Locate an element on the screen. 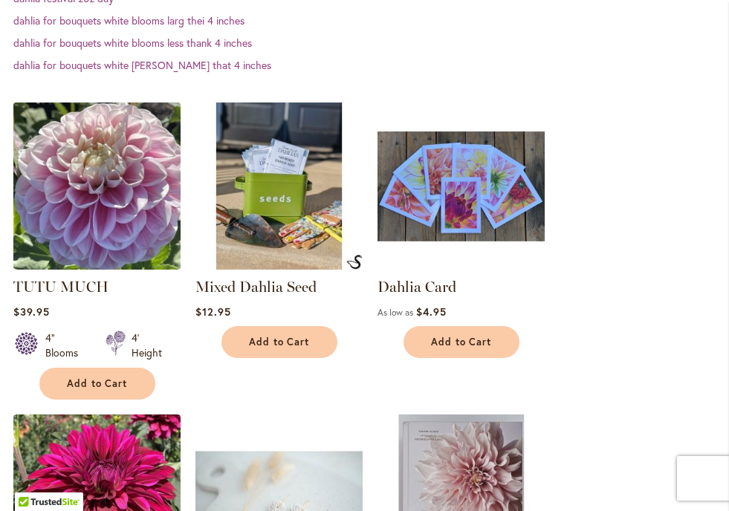 The image size is (729, 511). img: Group shot of Dahlia Cards is located at coordinates (461, 186).